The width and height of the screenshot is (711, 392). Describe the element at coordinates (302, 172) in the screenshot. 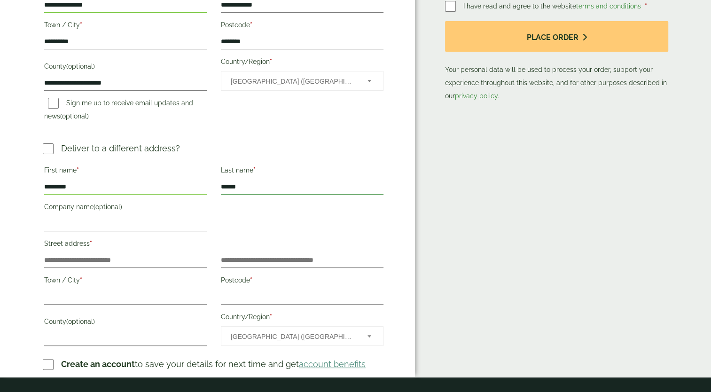

I see `label: Last name` at that location.